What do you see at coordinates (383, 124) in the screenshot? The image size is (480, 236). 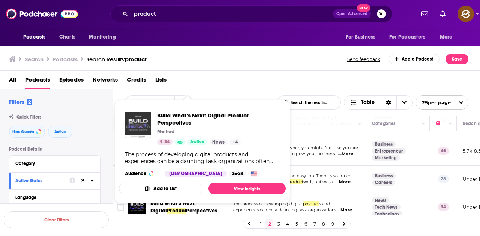 I see `div: Categories` at bounding box center [383, 124].